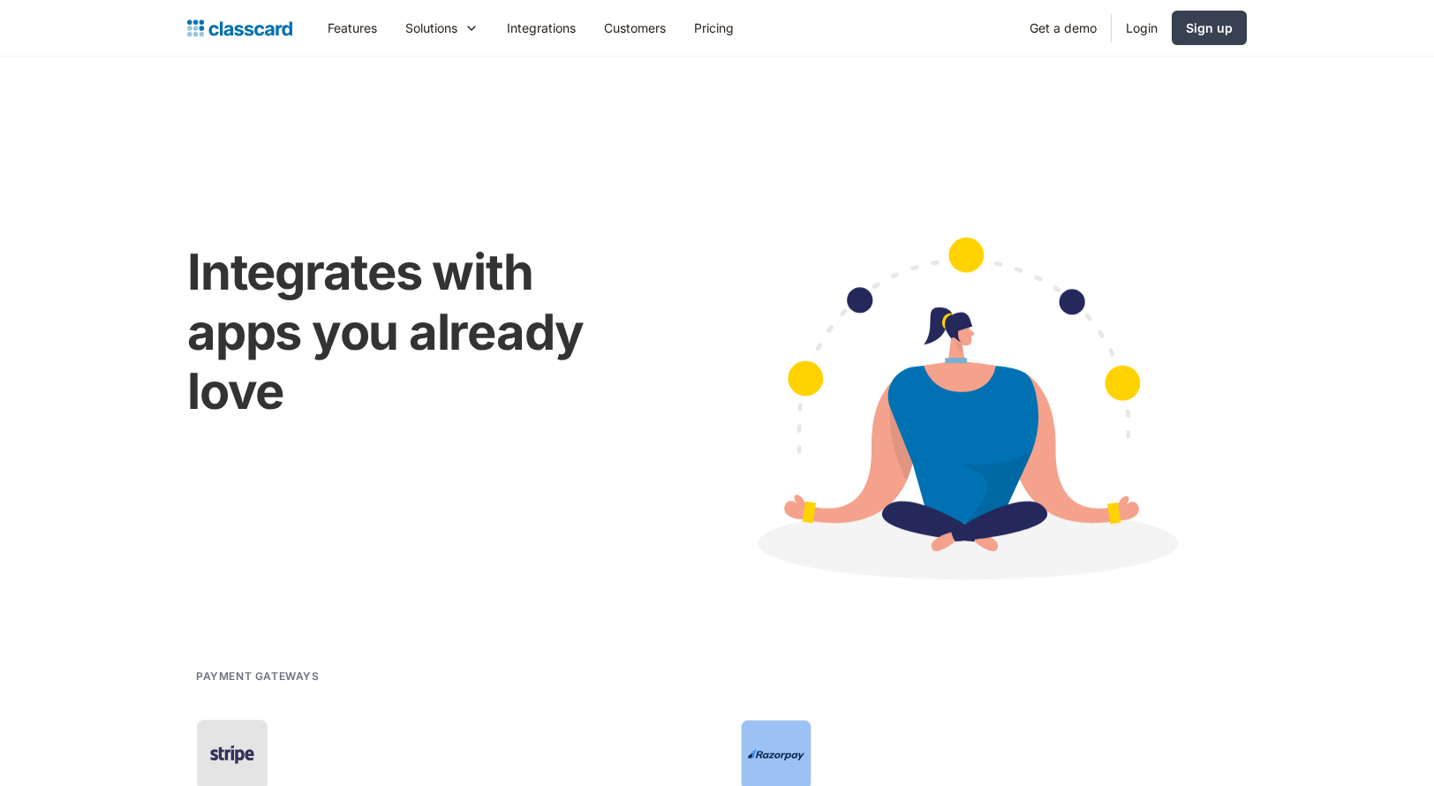 Image resolution: width=1434 pixels, height=786 pixels. I want to click on a: Features, so click(352, 27).